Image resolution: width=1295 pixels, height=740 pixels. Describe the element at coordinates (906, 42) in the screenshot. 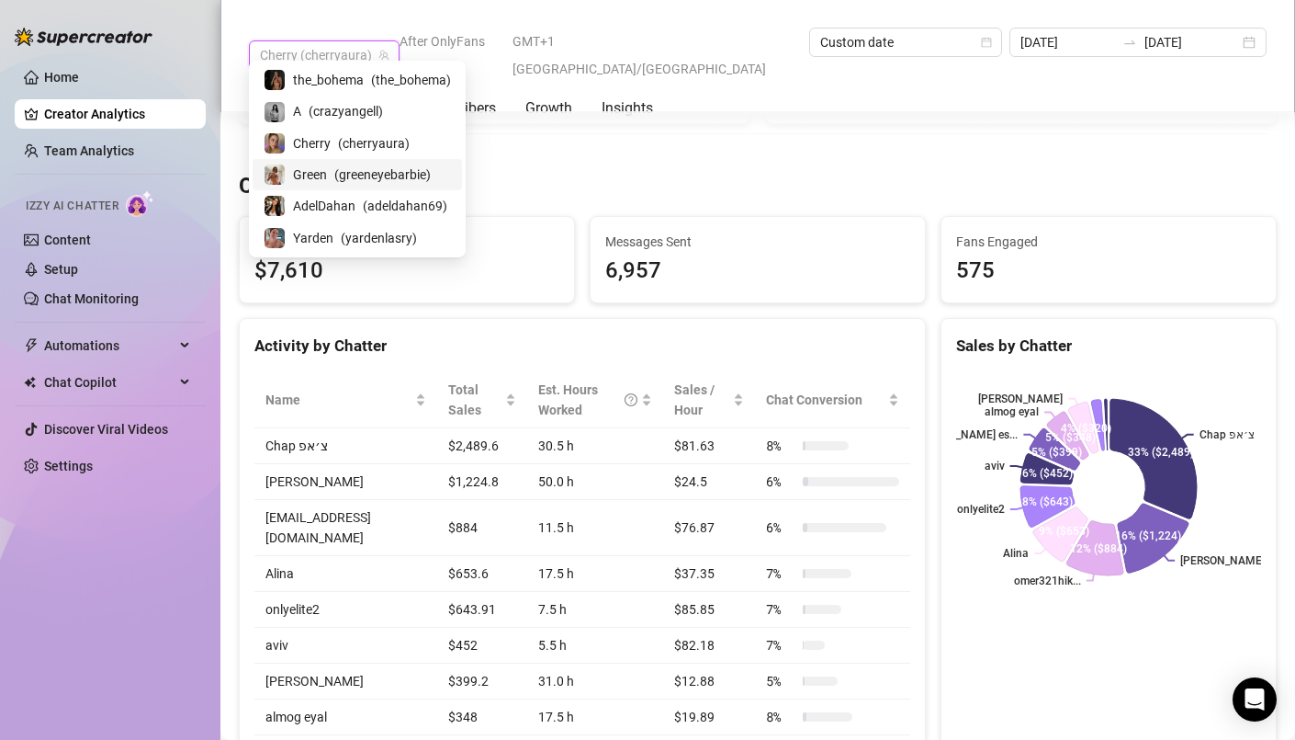

I see `span: Custom date` at that location.